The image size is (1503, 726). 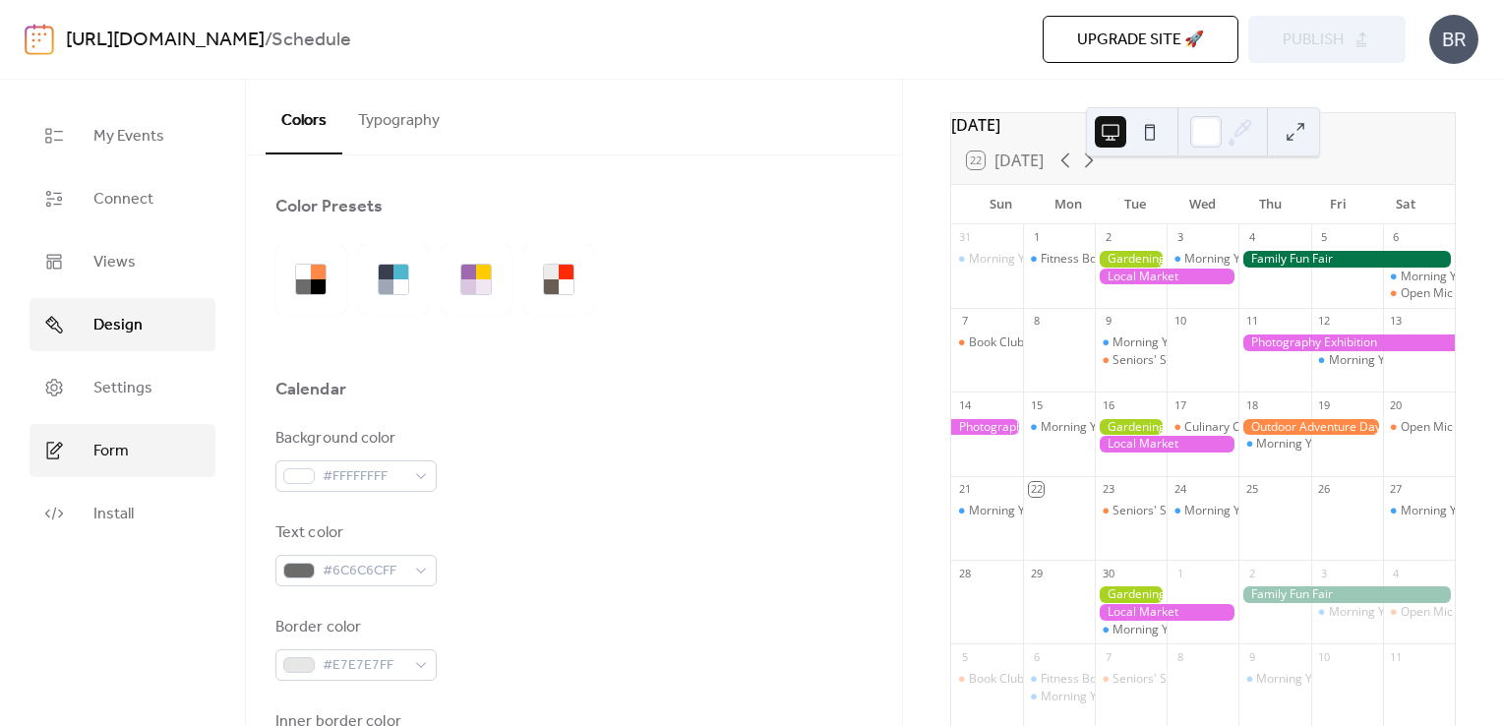 What do you see at coordinates (1108, 573) in the screenshot?
I see `div: 30` at bounding box center [1108, 573].